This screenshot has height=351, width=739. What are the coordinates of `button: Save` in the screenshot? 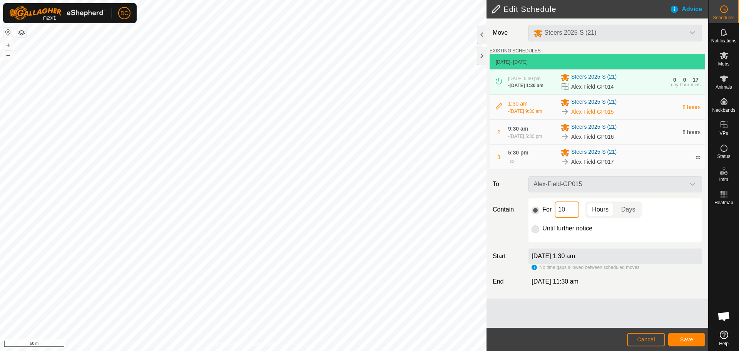 It's located at (686, 339).